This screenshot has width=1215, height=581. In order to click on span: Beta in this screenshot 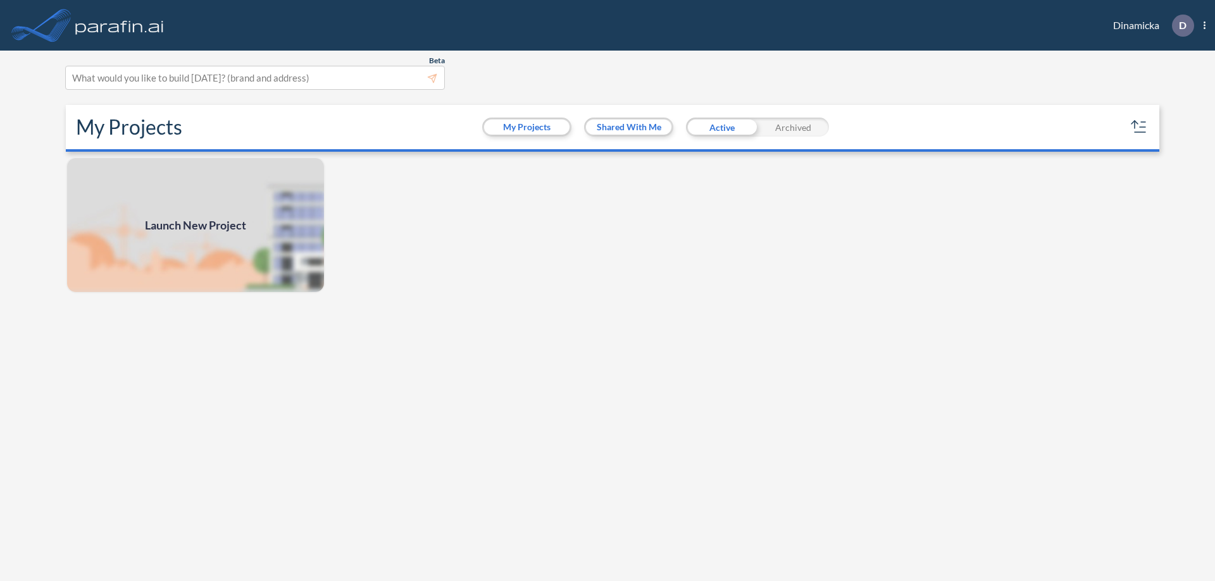, I will do `click(436, 61)`.